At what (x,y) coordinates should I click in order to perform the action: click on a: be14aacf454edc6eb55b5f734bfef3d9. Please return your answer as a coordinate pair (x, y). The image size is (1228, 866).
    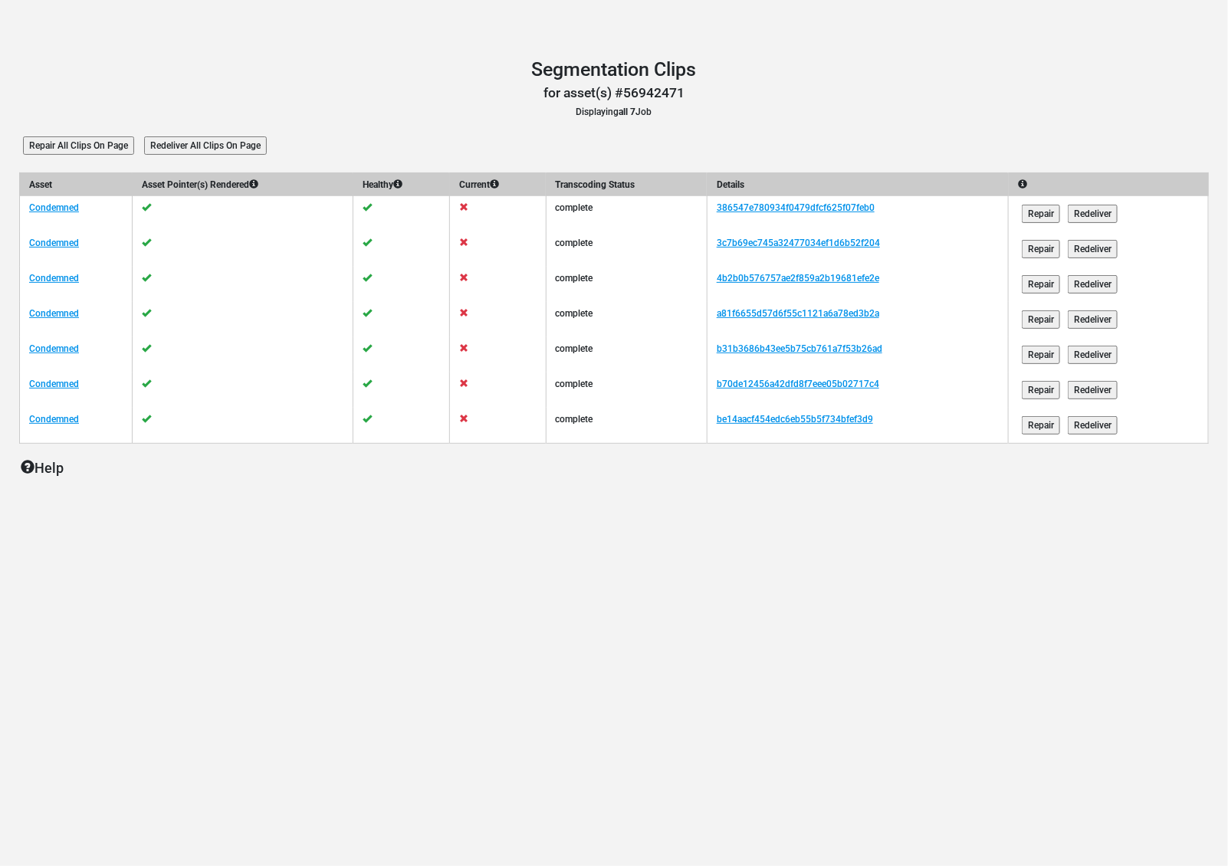
    Looking at the image, I should click on (795, 419).